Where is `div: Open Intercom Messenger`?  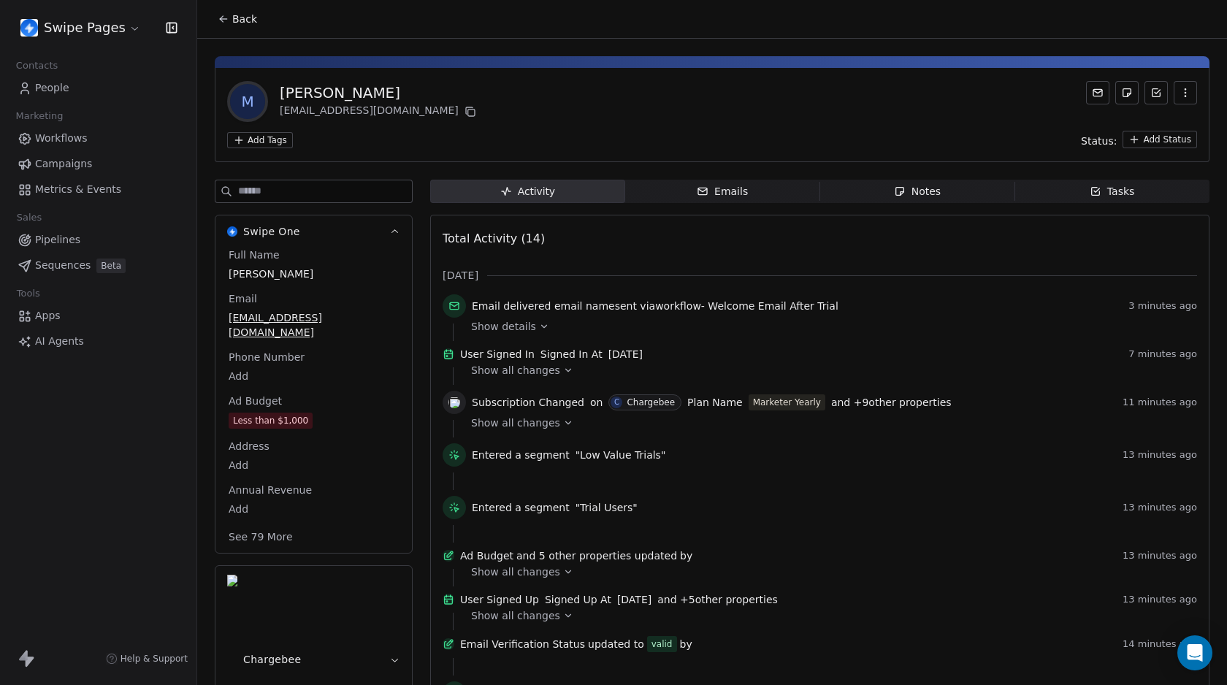 div: Open Intercom Messenger is located at coordinates (1195, 653).